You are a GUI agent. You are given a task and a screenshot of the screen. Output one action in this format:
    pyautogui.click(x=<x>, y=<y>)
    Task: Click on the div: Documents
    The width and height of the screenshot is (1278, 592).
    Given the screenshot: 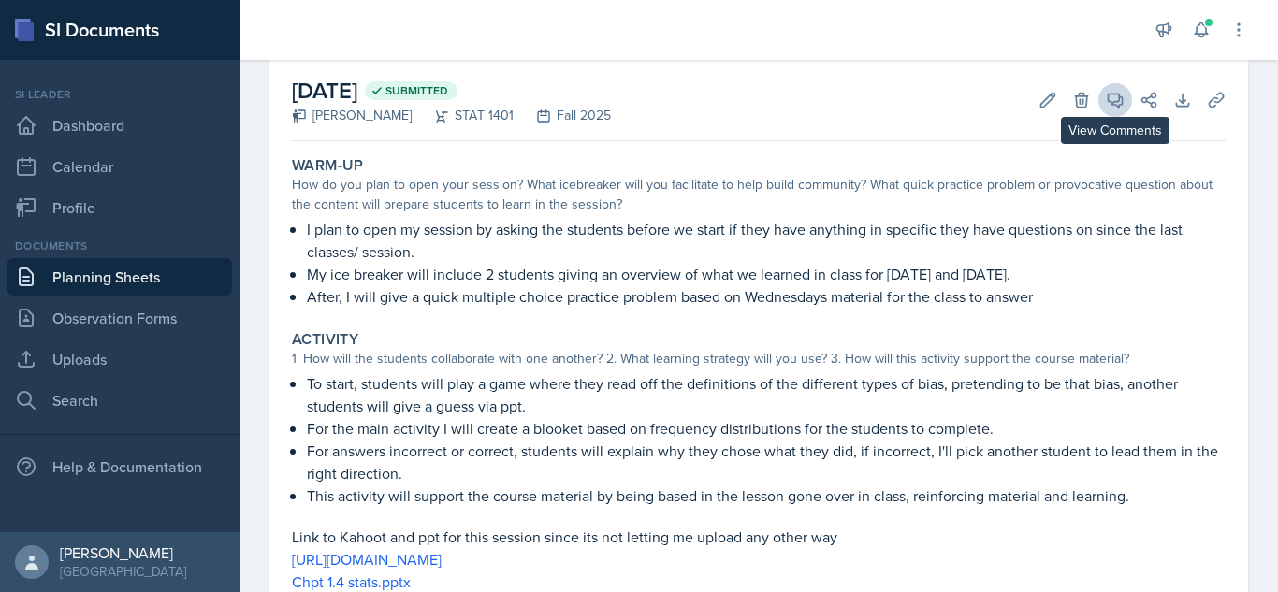 What is the action you would take?
    pyautogui.click(x=120, y=246)
    